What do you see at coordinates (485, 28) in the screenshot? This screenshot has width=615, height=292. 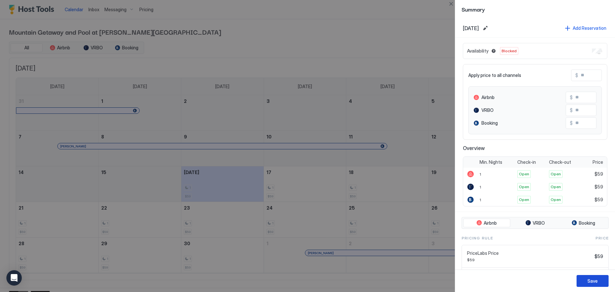 I see `button: Edit date range` at bounding box center [485, 28].